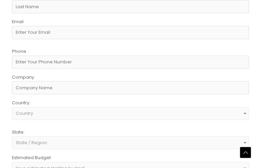  I want to click on label: Email, so click(18, 22).